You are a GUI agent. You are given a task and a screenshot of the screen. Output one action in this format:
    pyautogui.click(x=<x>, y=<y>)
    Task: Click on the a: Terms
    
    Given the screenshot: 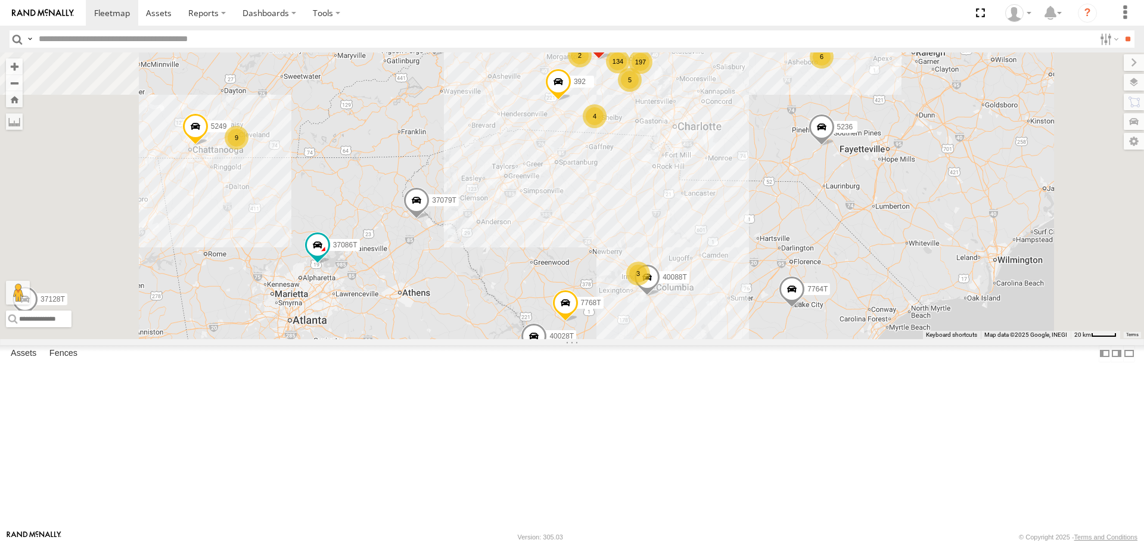 What is the action you would take?
    pyautogui.click(x=1132, y=334)
    